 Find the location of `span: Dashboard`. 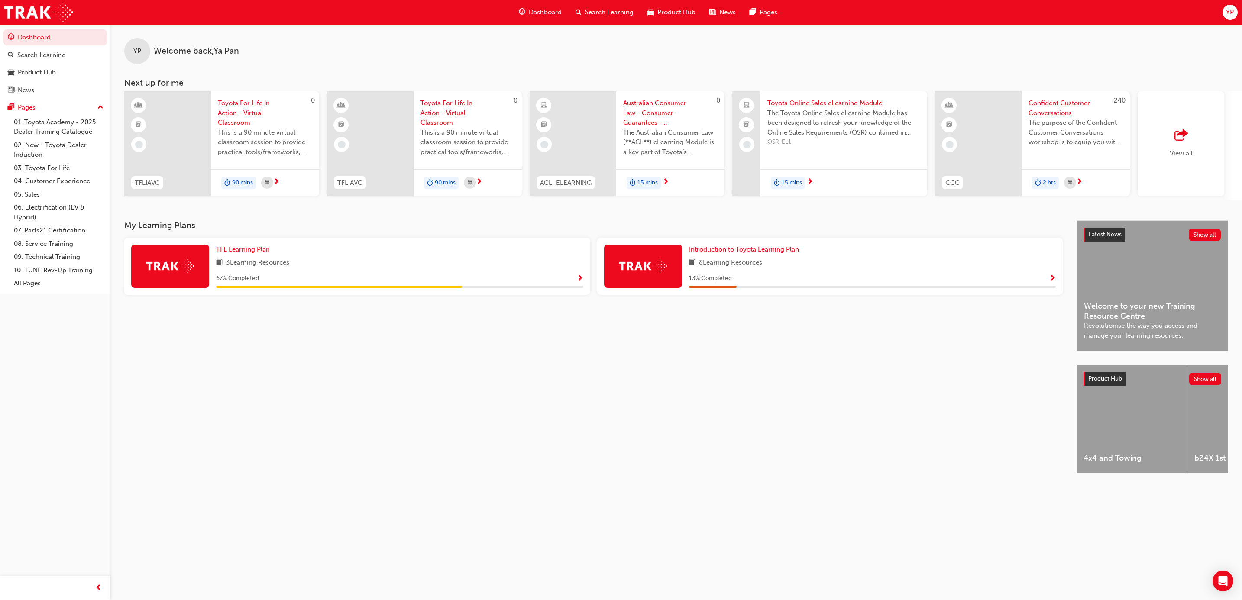

span: Dashboard is located at coordinates (545, 12).